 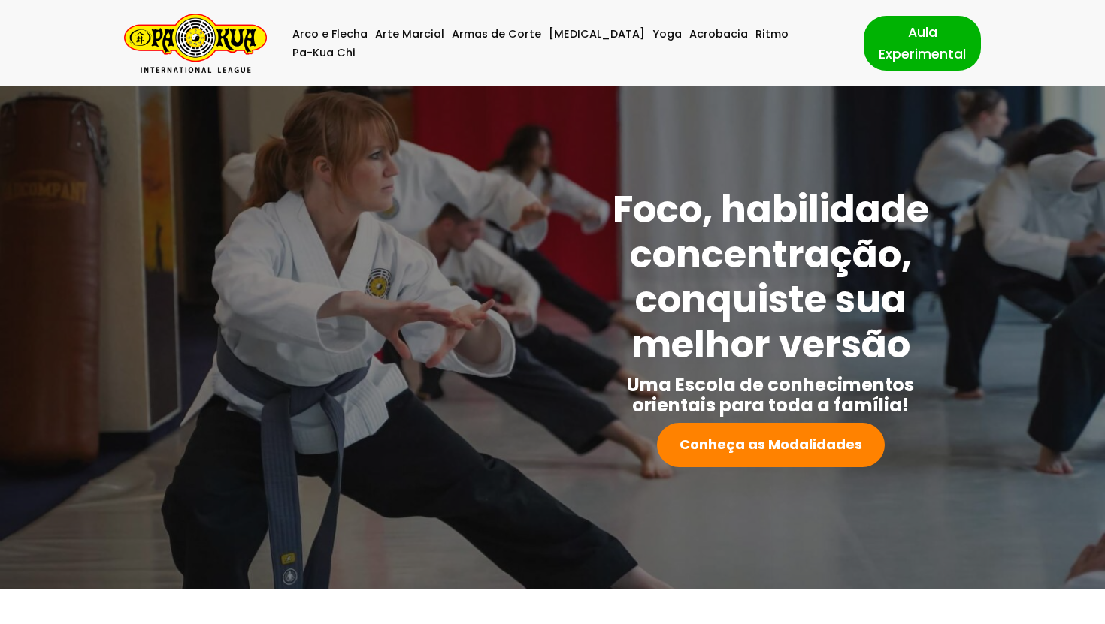 I want to click on a: Arco e Flecha, so click(x=330, y=34).